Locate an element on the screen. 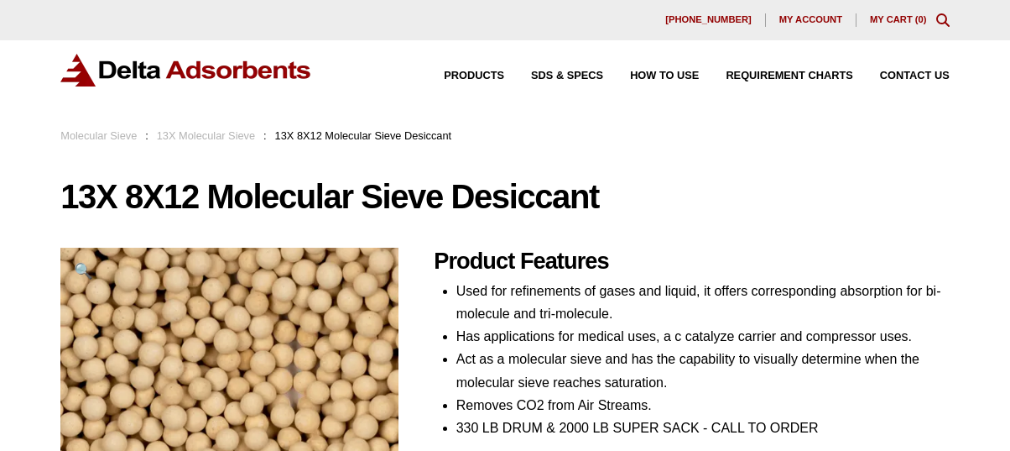 The height and width of the screenshot is (451, 1010). span: Requirement Charts is located at coordinates (789, 76).